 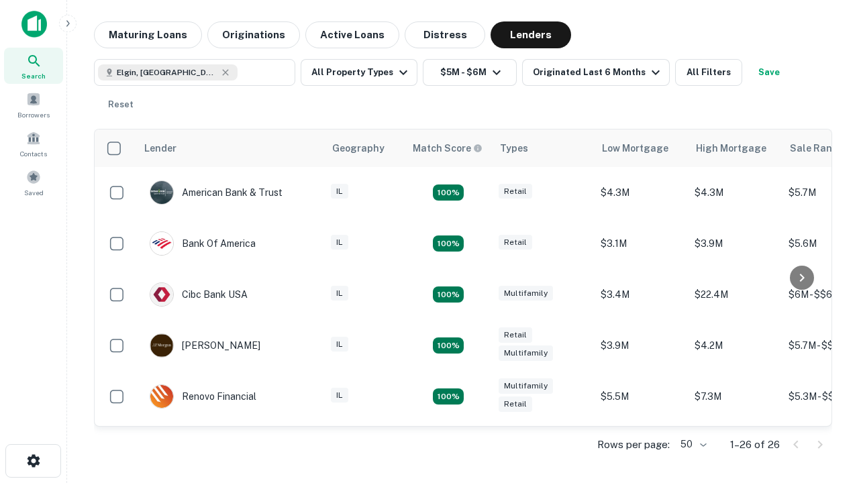 I want to click on button: Save your search to get updates of matches that match your search criteria., so click(x=769, y=72).